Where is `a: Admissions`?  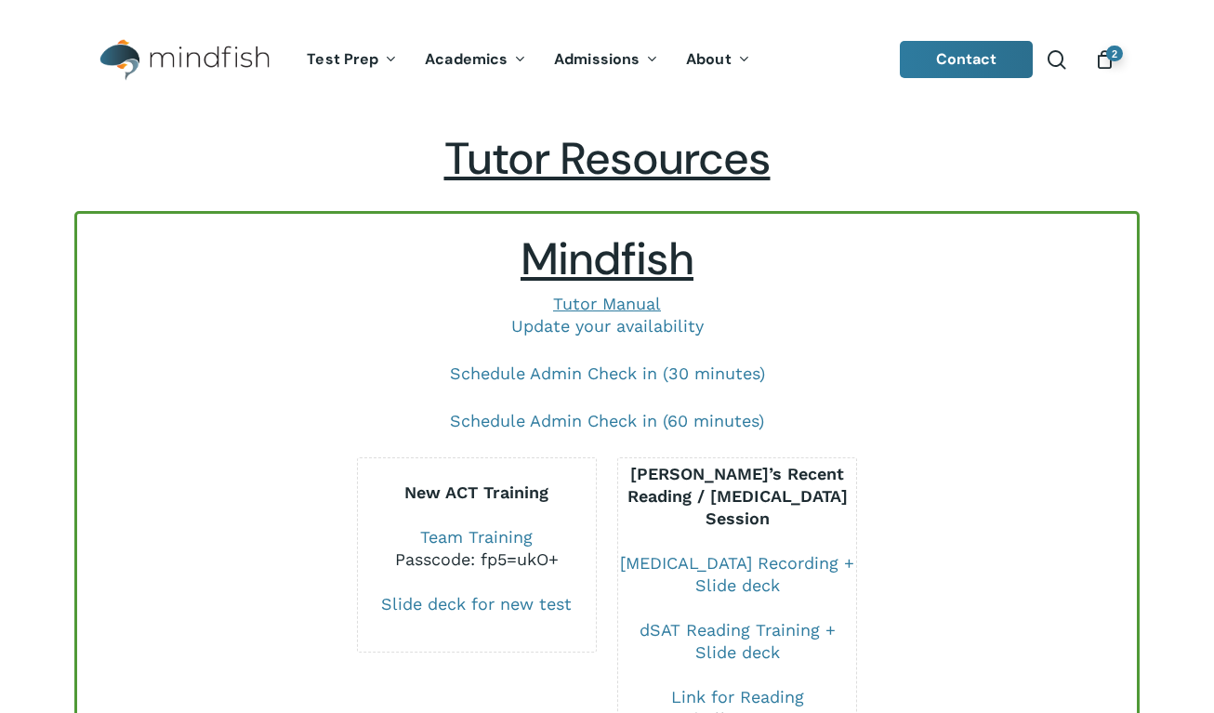 a: Admissions is located at coordinates (606, 59).